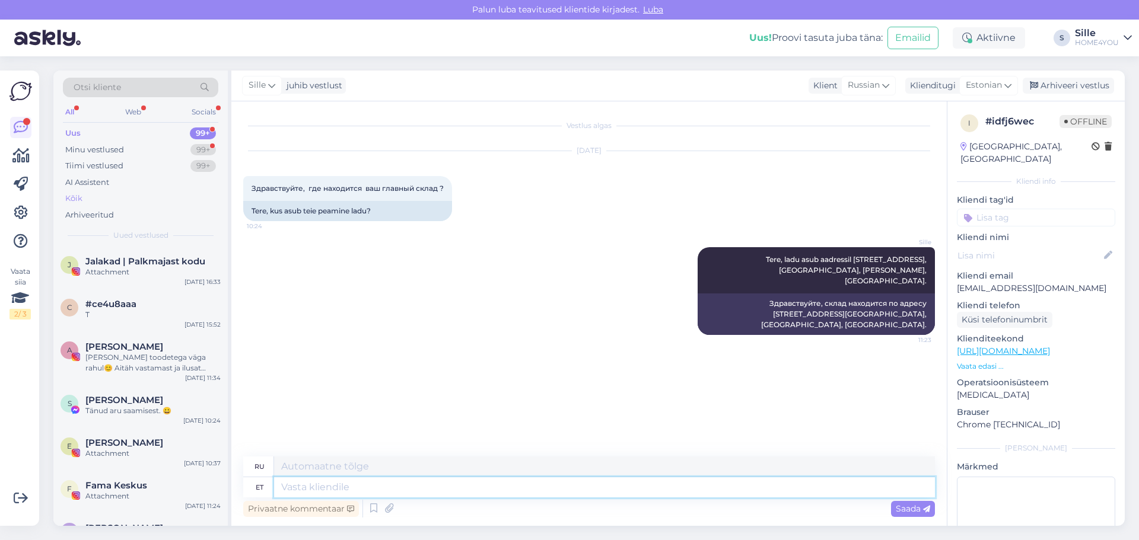 The height and width of the screenshot is (540, 1139). I want to click on div: Tere, kus asub teie peamine ladu?, so click(348, 211).